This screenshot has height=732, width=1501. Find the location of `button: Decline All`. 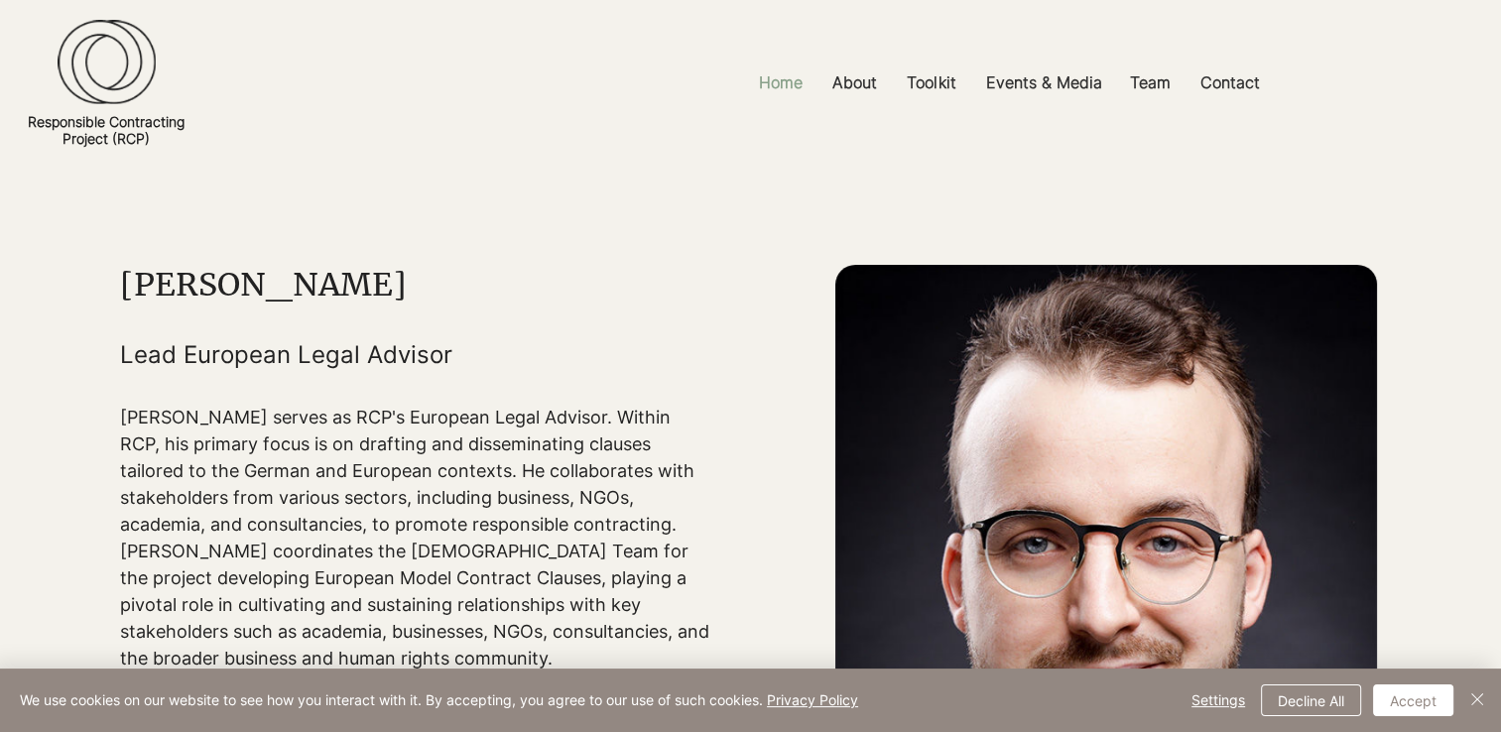

button: Decline All is located at coordinates (1311, 701).